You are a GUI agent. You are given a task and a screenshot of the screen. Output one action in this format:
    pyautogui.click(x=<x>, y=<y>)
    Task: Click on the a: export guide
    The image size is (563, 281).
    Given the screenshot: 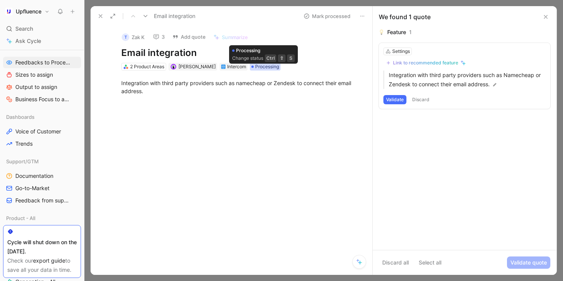 What is the action you would take?
    pyautogui.click(x=49, y=261)
    